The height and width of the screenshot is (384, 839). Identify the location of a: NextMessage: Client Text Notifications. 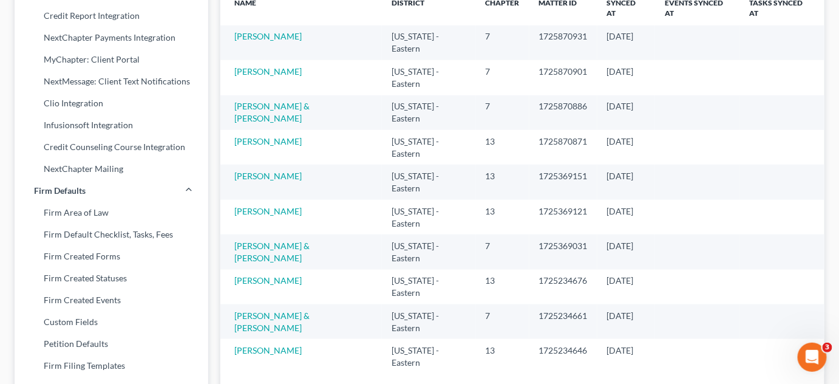
(111, 81).